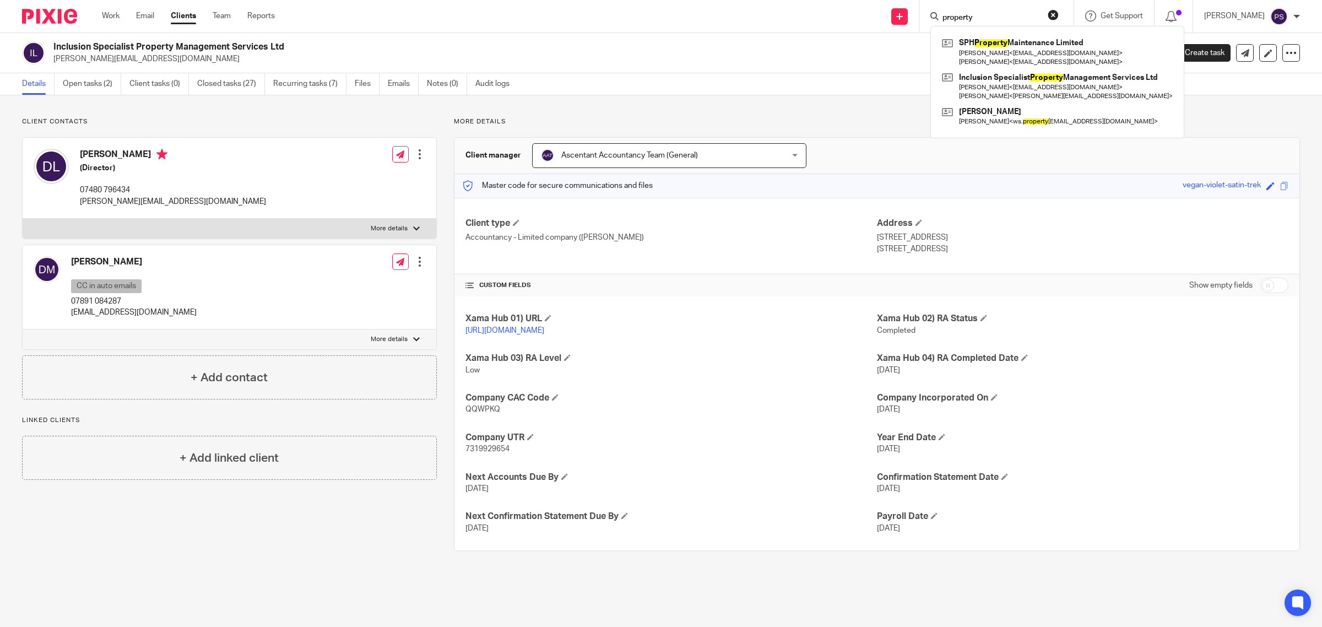 The image size is (1322, 627). What do you see at coordinates (261, 16) in the screenshot?
I see `a: Reports` at bounding box center [261, 16].